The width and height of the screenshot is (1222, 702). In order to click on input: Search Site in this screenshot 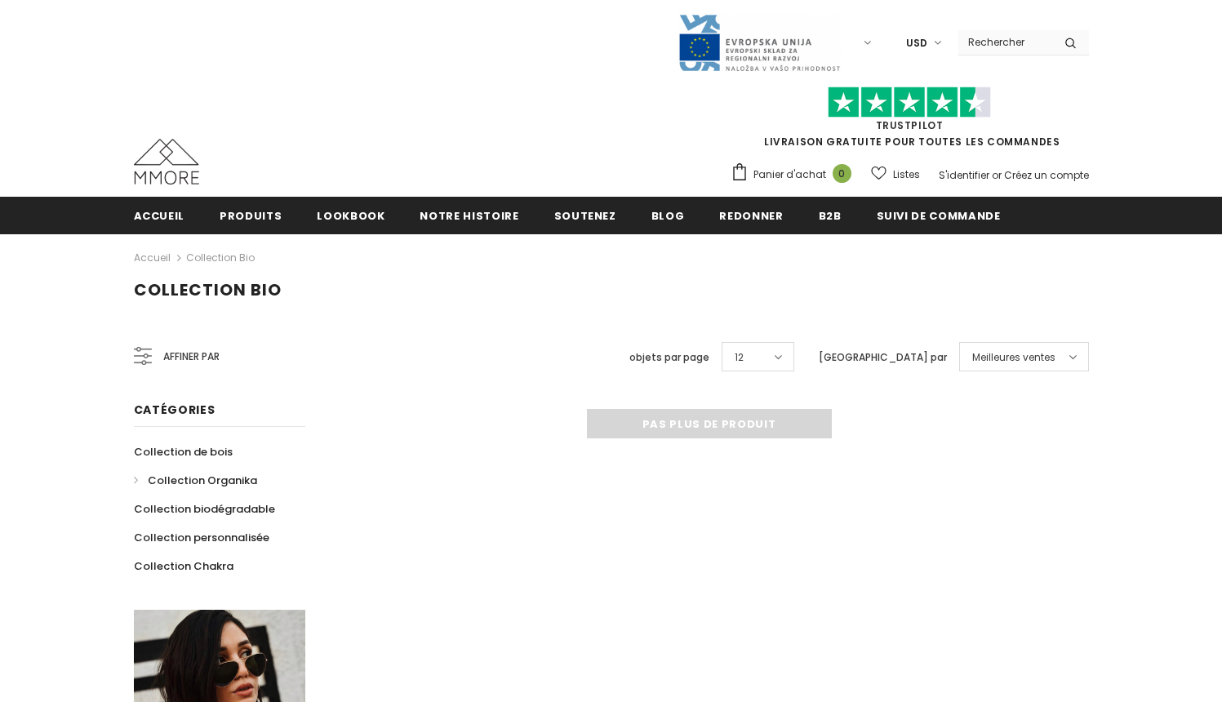, I will do `click(1005, 42)`.